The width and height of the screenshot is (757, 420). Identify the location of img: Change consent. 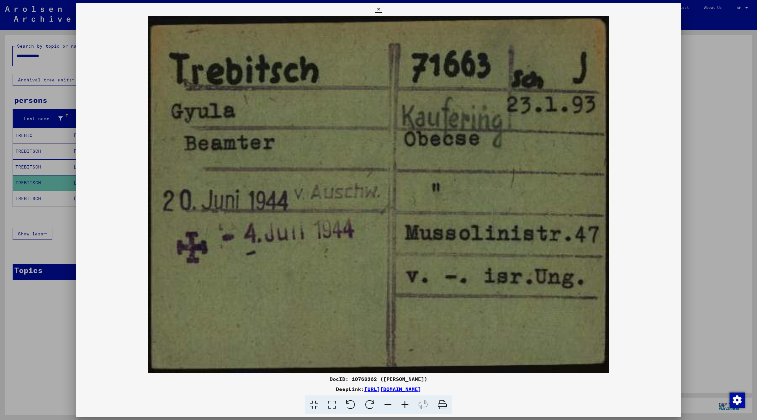
(737, 400).